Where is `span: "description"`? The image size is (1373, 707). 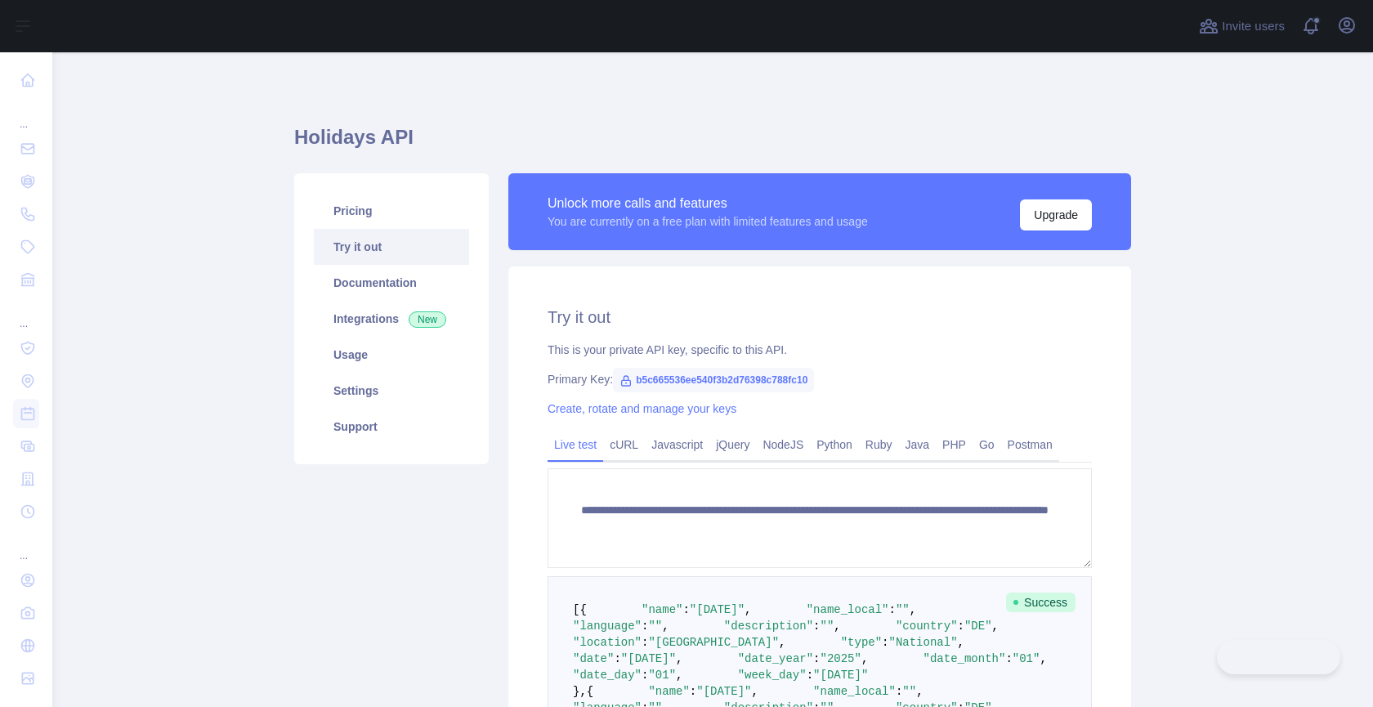
span: "description" is located at coordinates (768, 626).